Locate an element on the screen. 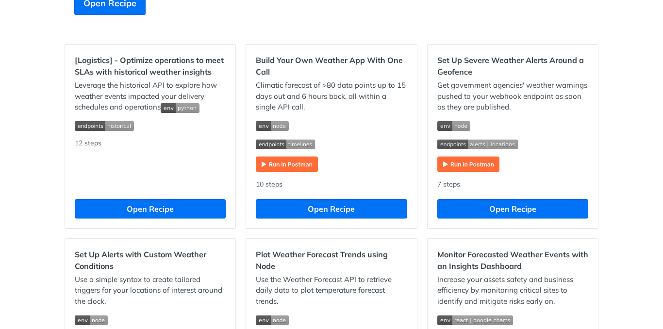 The image size is (663, 329). p: Use the Weather Forecast API to retrieve daily data to plot temperature forecast trends. is located at coordinates (331, 291).